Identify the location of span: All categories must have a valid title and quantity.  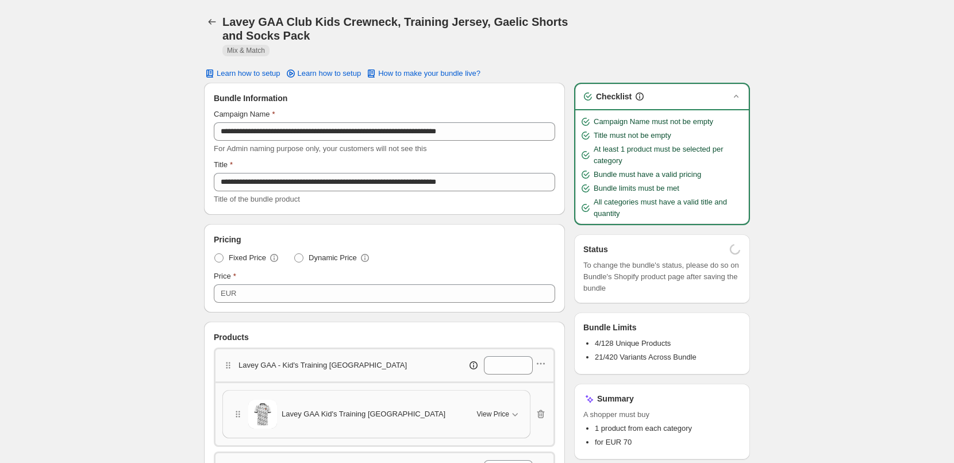
(669, 208).